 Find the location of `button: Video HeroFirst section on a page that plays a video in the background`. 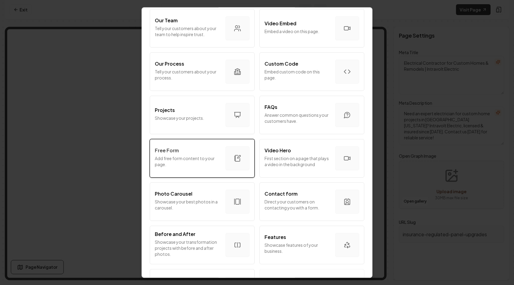

button: Video HeroFirst section on a page that plays a video in the background is located at coordinates (312, 158).